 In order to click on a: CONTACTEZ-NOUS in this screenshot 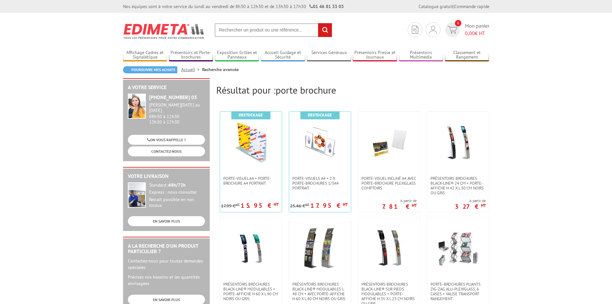, I will do `click(166, 151)`.